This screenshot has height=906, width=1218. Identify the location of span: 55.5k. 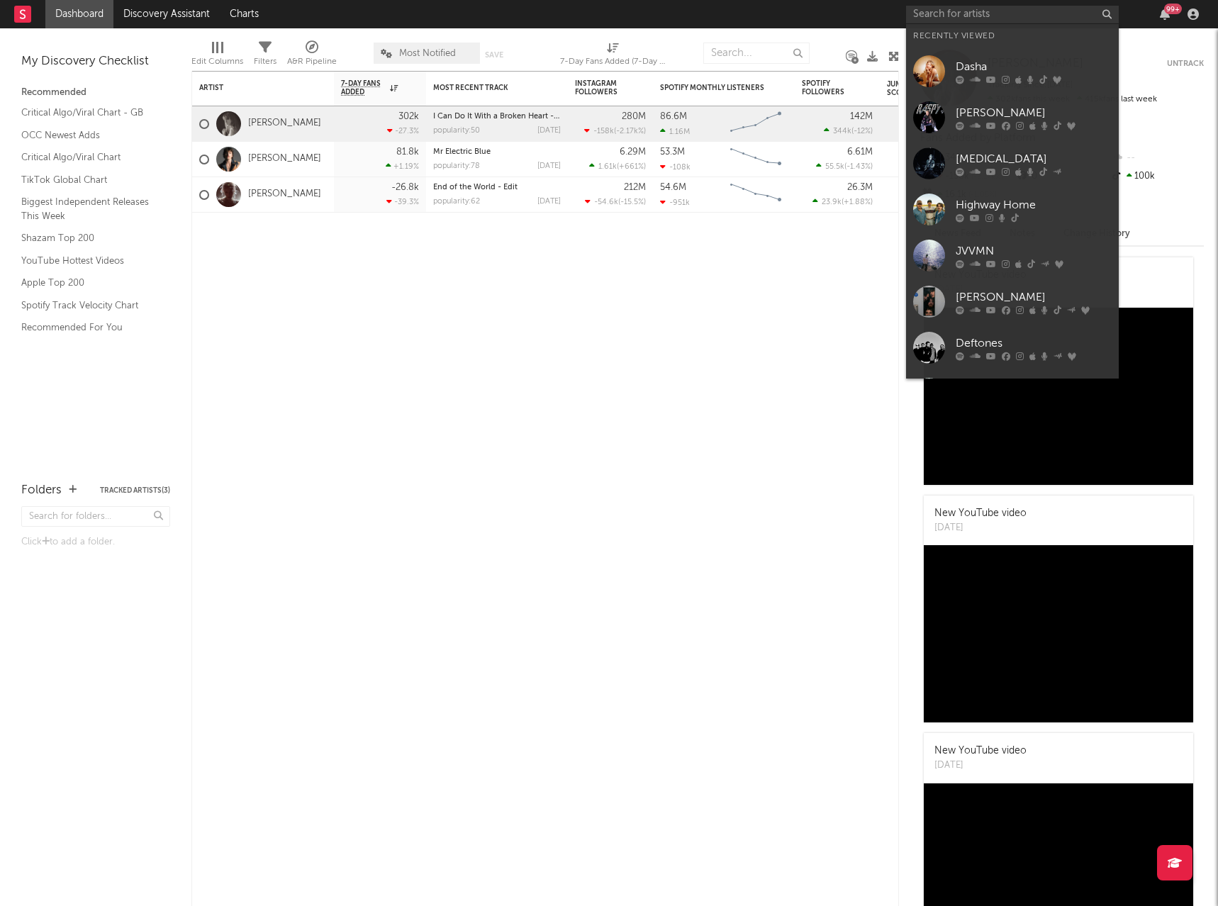
(834, 167).